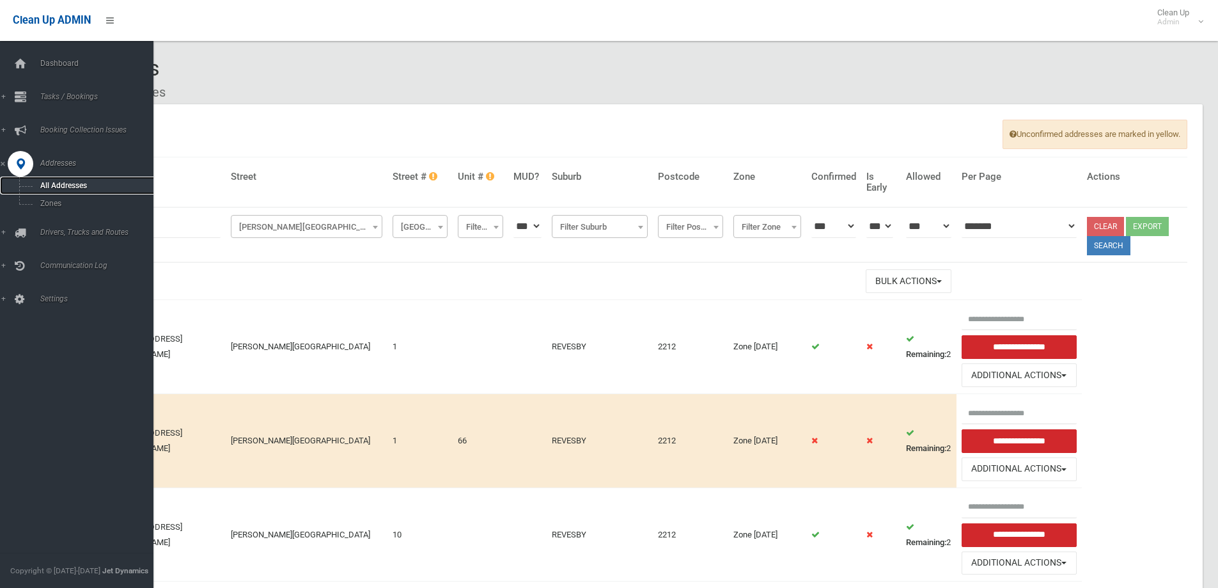 The height and width of the screenshot is (588, 1218). I want to click on span: All Addresses, so click(94, 185).